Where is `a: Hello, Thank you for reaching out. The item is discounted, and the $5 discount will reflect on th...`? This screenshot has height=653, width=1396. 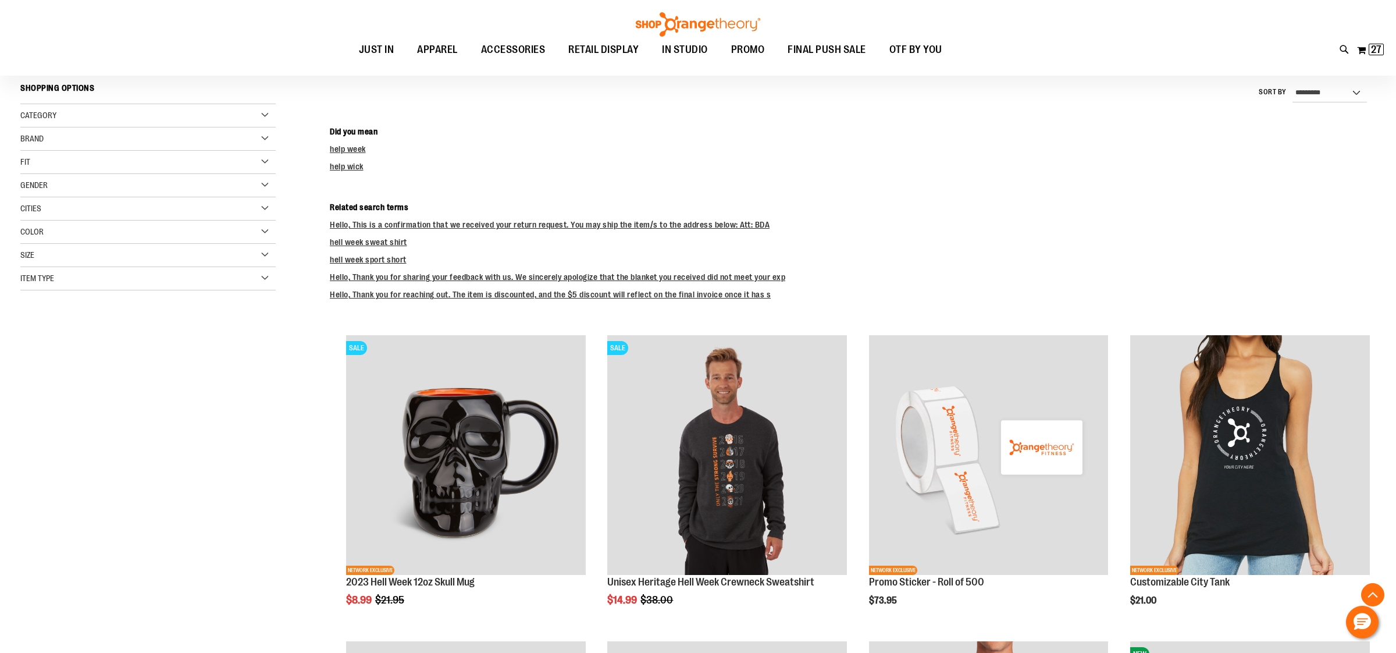 a: Hello, Thank you for reaching out. The item is discounted, and the $5 discount will reflect on th... is located at coordinates (550, 294).